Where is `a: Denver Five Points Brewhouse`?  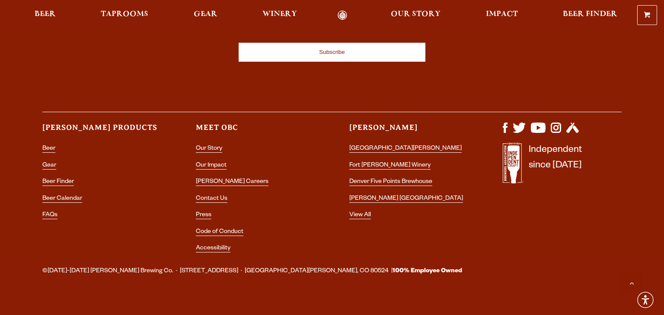 a: Denver Five Points Brewhouse is located at coordinates (391, 182).